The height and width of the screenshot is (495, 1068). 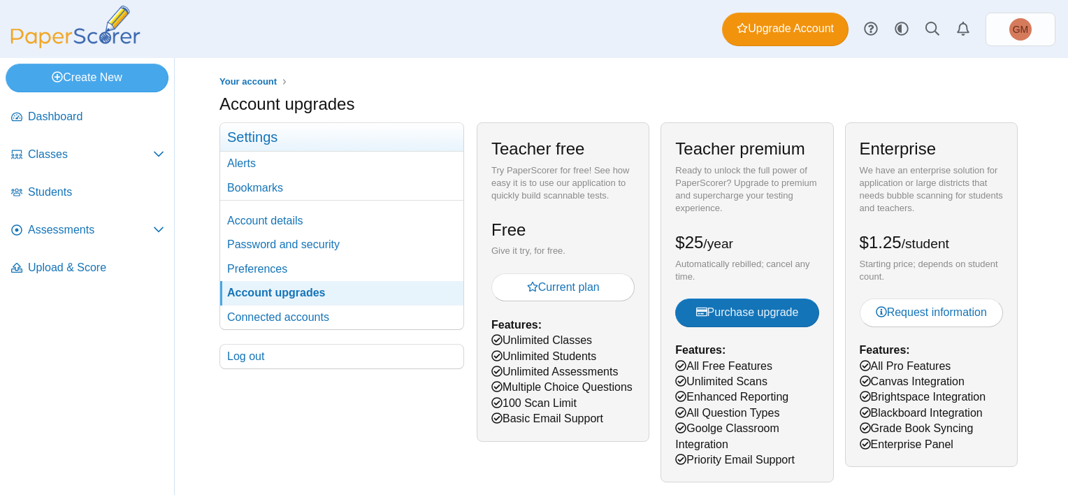 What do you see at coordinates (747, 271) in the screenshot?
I see `div: Automatically rebilled; cancel any time.` at bounding box center [747, 271].